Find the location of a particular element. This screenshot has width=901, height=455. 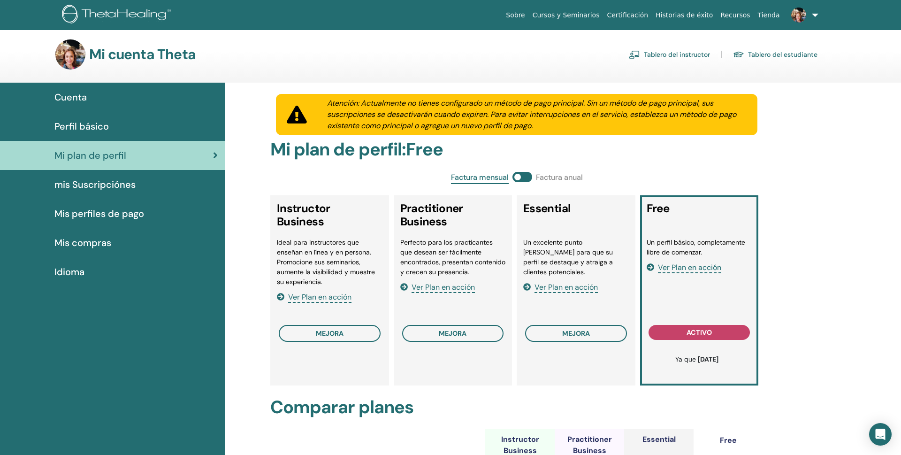

h2: Mi plan de perfil : Free is located at coordinates (517, 150).